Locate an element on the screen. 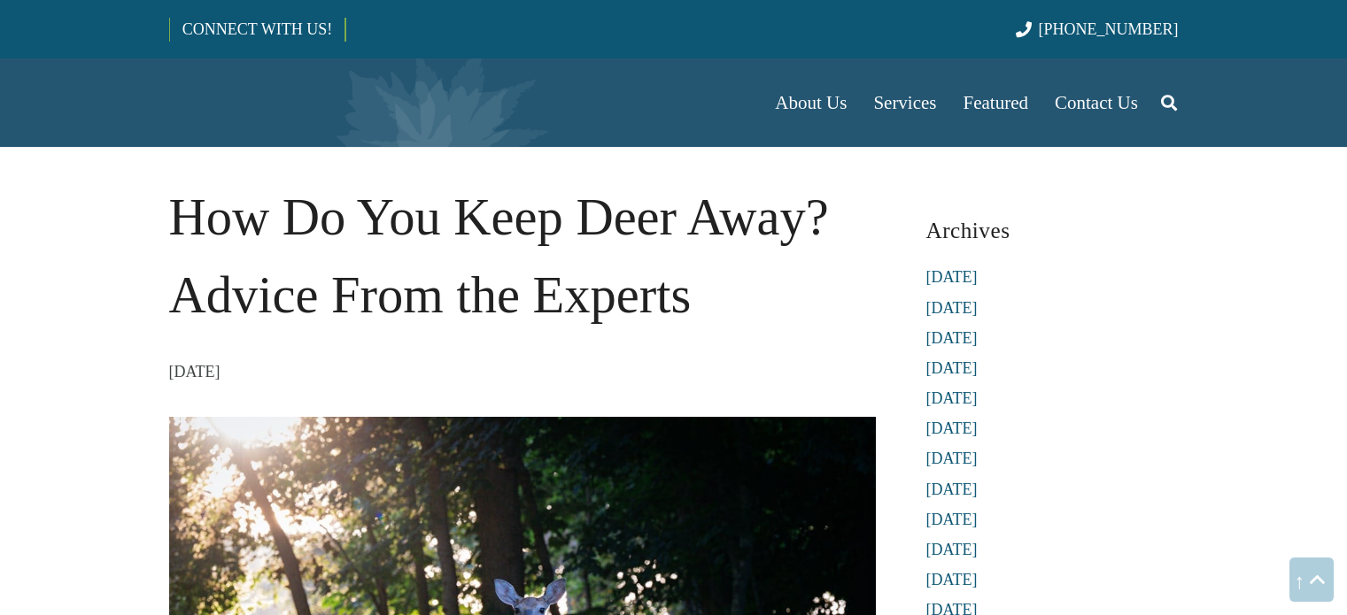 This screenshot has height=615, width=1347. span: Featured is located at coordinates (995, 103).